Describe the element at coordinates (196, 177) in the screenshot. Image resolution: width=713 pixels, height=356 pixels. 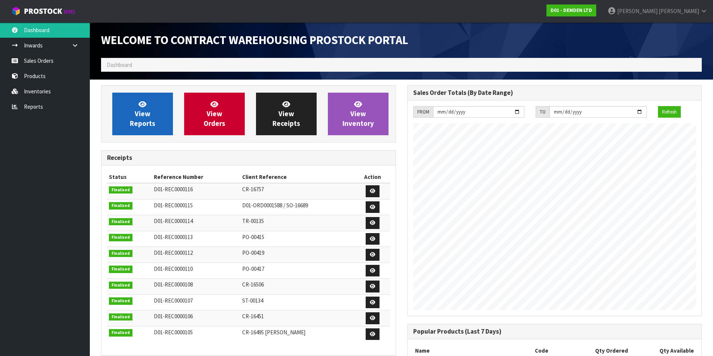
I see `th: Reference Number` at that location.